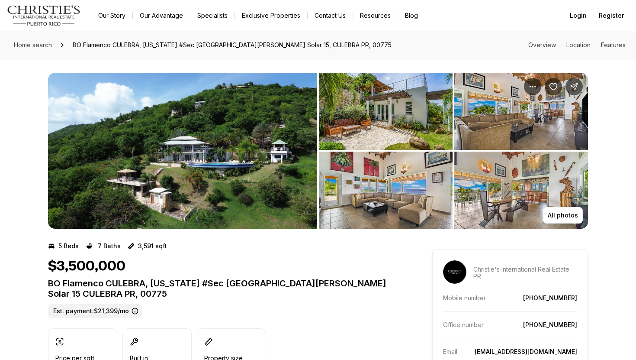 This screenshot has height=360, width=636. What do you see at coordinates (533, 87) in the screenshot?
I see `button: Property options` at bounding box center [533, 87].